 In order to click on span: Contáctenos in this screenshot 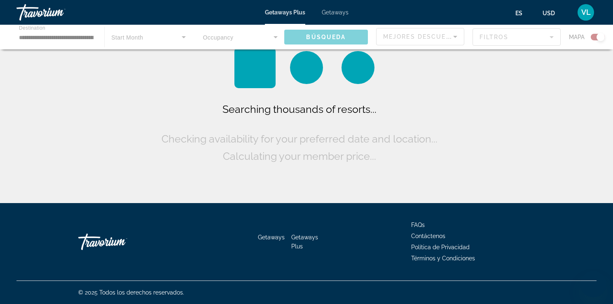, I will do `click(428, 236)`.